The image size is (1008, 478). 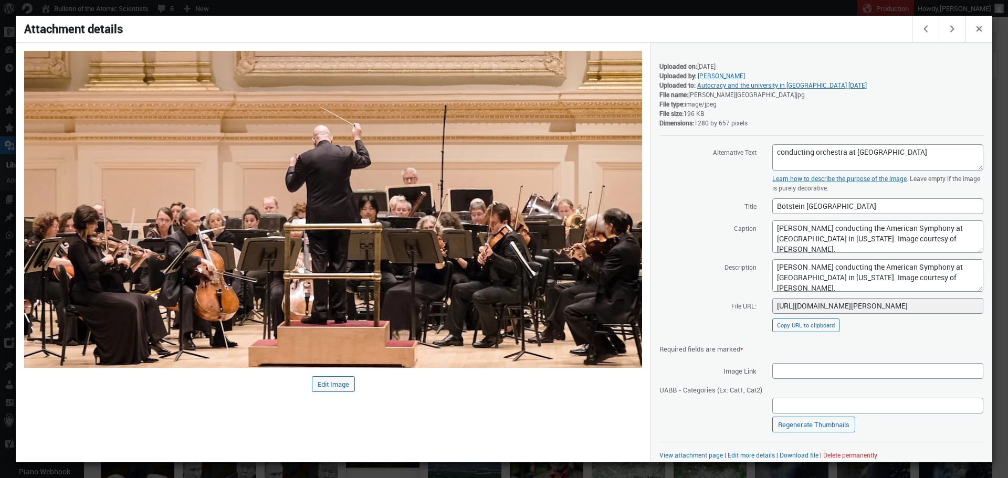 What do you see at coordinates (707, 267) in the screenshot?
I see `label: Description` at bounding box center [707, 267].